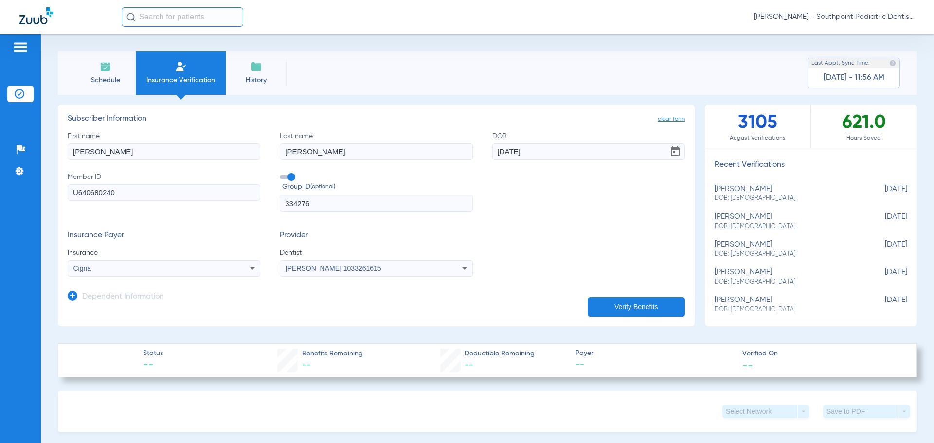  Describe the element at coordinates (164, 193) in the screenshot. I see `input: Member ID` at that location.